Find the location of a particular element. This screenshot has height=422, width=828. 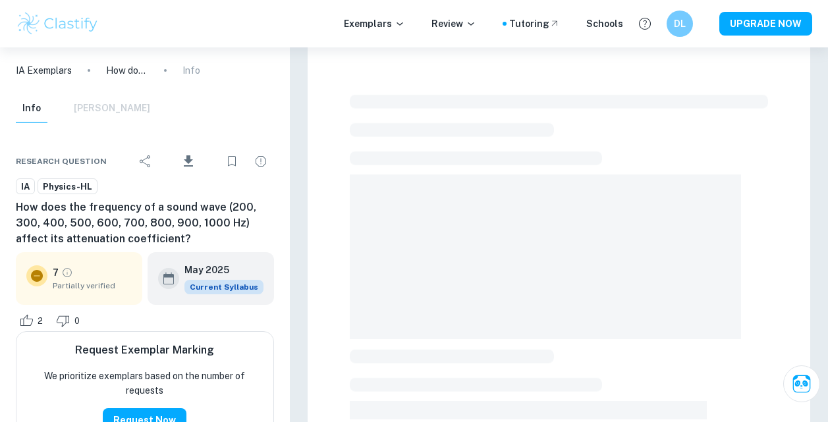

div: Share is located at coordinates (146, 161).